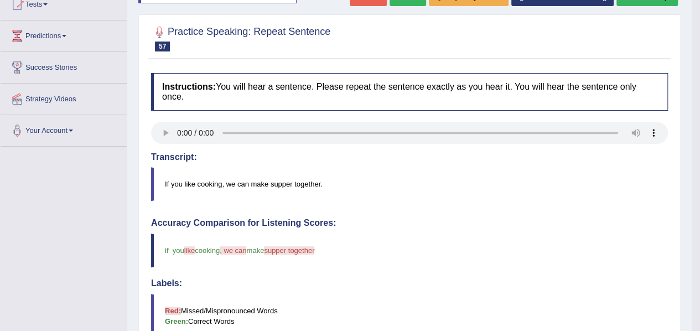  Describe the element at coordinates (162, 46) in the screenshot. I see `span: 57` at that location.